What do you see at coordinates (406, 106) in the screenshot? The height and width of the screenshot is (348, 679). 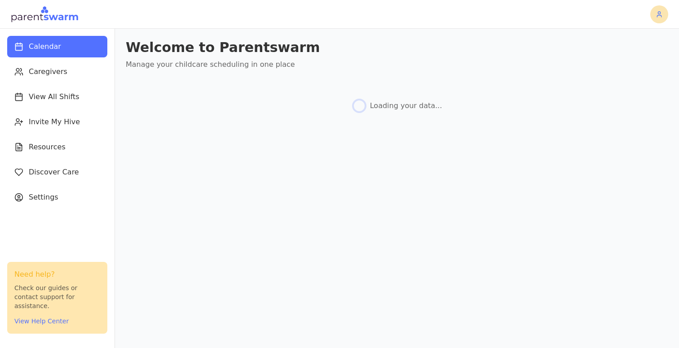 I see `span: Loading your data...` at bounding box center [406, 106].